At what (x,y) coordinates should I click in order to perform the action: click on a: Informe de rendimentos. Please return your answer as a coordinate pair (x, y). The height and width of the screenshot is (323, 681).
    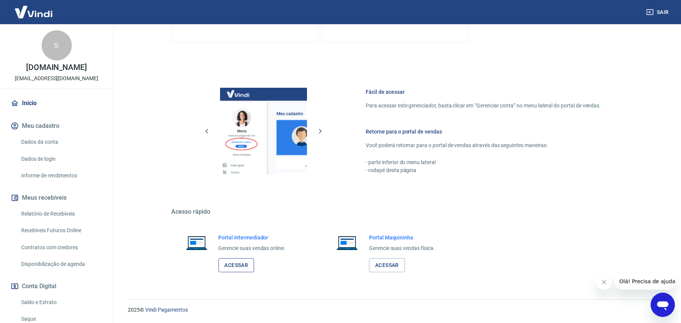
    Looking at the image, I should click on (61, 176).